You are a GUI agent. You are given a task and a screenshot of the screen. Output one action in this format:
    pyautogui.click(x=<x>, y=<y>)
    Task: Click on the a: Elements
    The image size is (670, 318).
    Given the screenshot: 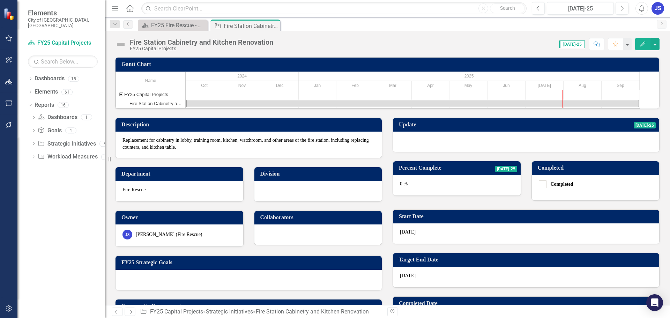 What is the action you would take?
    pyautogui.click(x=46, y=92)
    